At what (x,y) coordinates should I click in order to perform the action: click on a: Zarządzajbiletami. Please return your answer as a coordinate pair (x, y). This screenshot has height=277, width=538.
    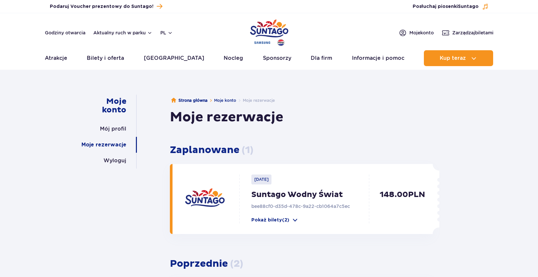
    Looking at the image, I should click on (468, 33).